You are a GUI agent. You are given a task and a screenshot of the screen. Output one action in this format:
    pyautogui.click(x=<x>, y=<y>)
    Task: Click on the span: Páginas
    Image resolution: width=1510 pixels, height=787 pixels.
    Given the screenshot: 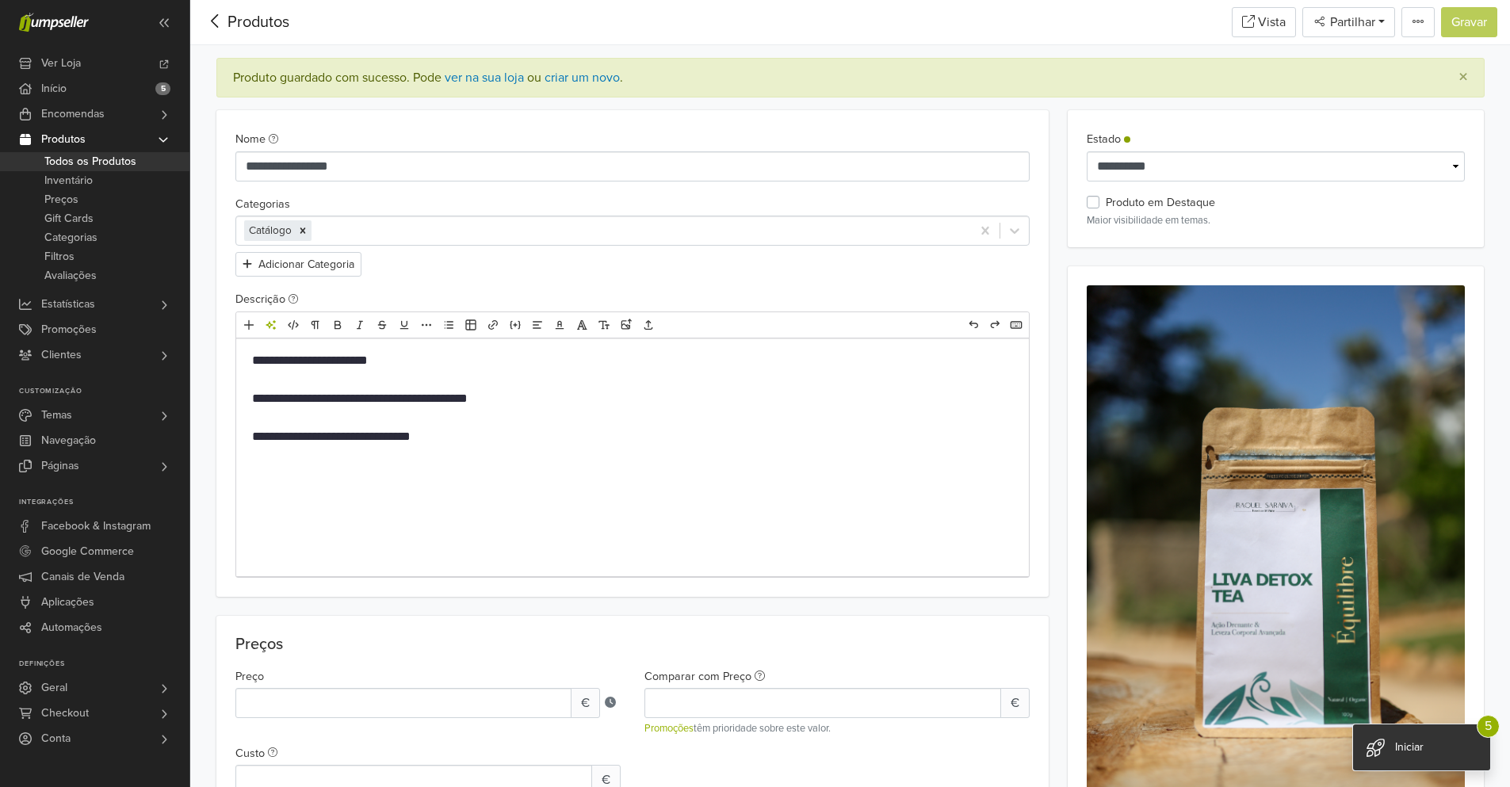 What is the action you would take?
    pyautogui.click(x=60, y=466)
    